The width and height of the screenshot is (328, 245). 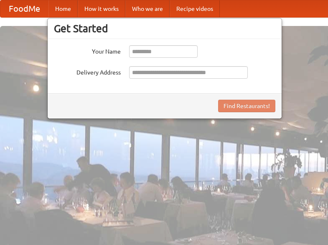 I want to click on a: FoodMe, so click(x=24, y=9).